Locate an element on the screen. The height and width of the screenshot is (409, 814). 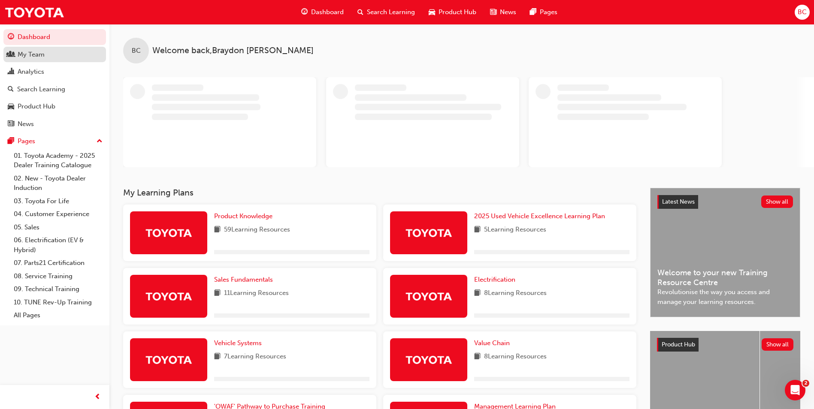
a: search-iconSearch Learning is located at coordinates (386, 12).